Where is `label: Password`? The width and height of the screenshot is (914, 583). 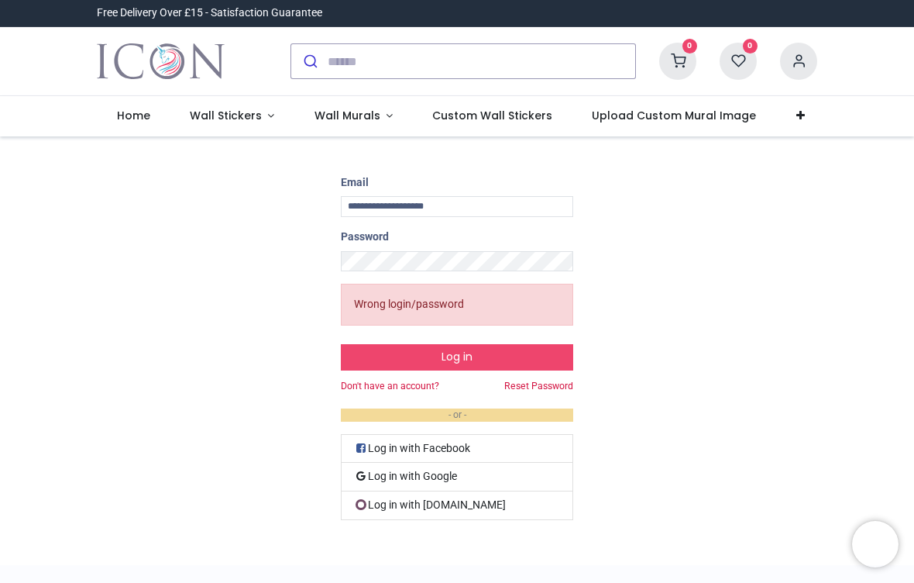
label: Password is located at coordinates (365, 237).